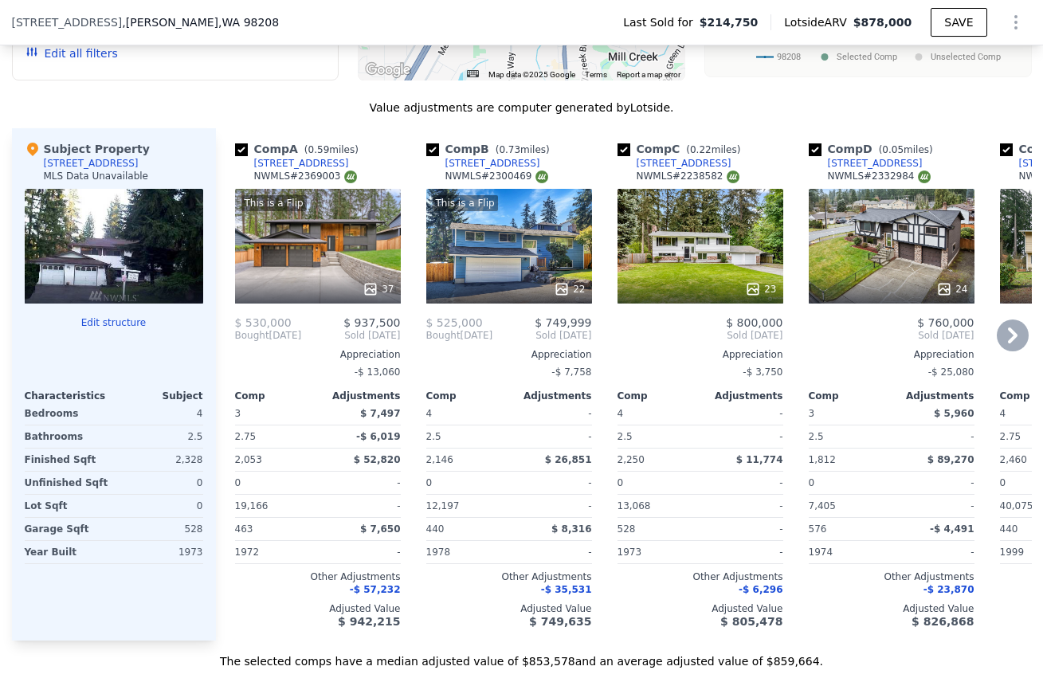 The width and height of the screenshot is (1043, 678). What do you see at coordinates (380, 414) in the screenshot?
I see `span: $ 7,497` at bounding box center [380, 414].